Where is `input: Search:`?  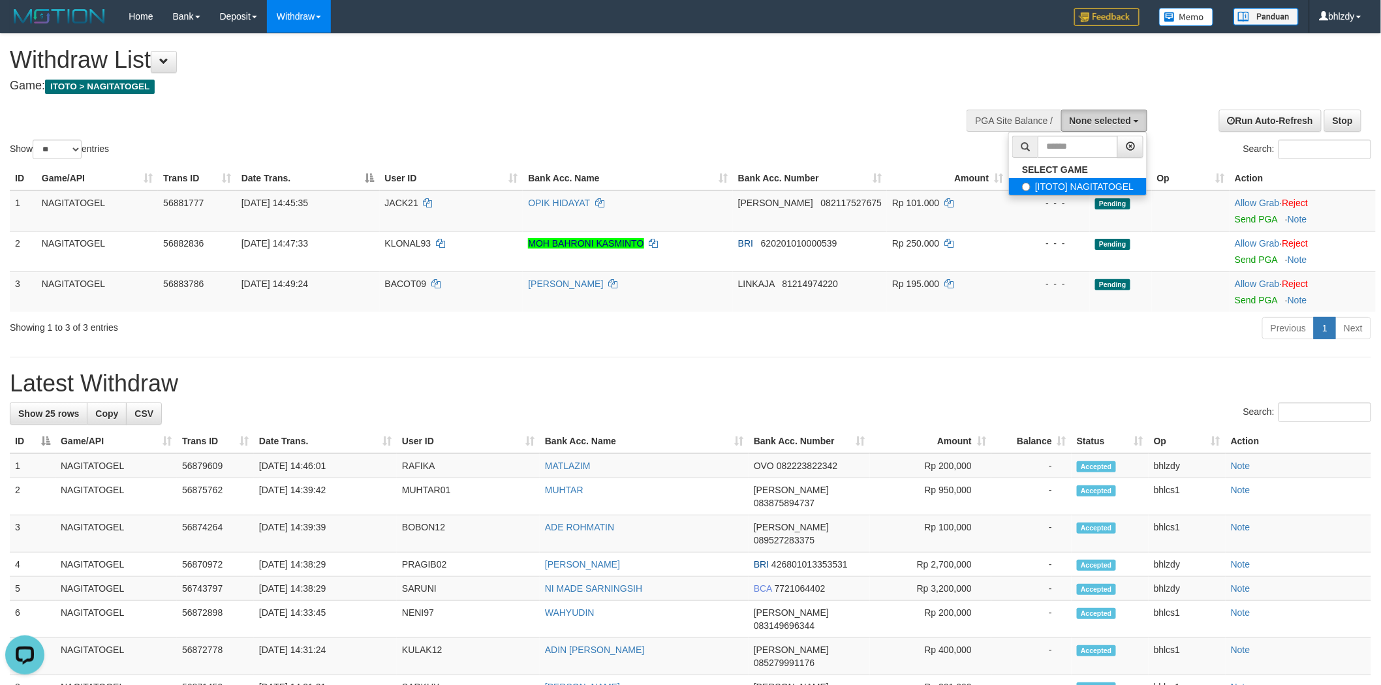 input: Search: is located at coordinates (1324, 149).